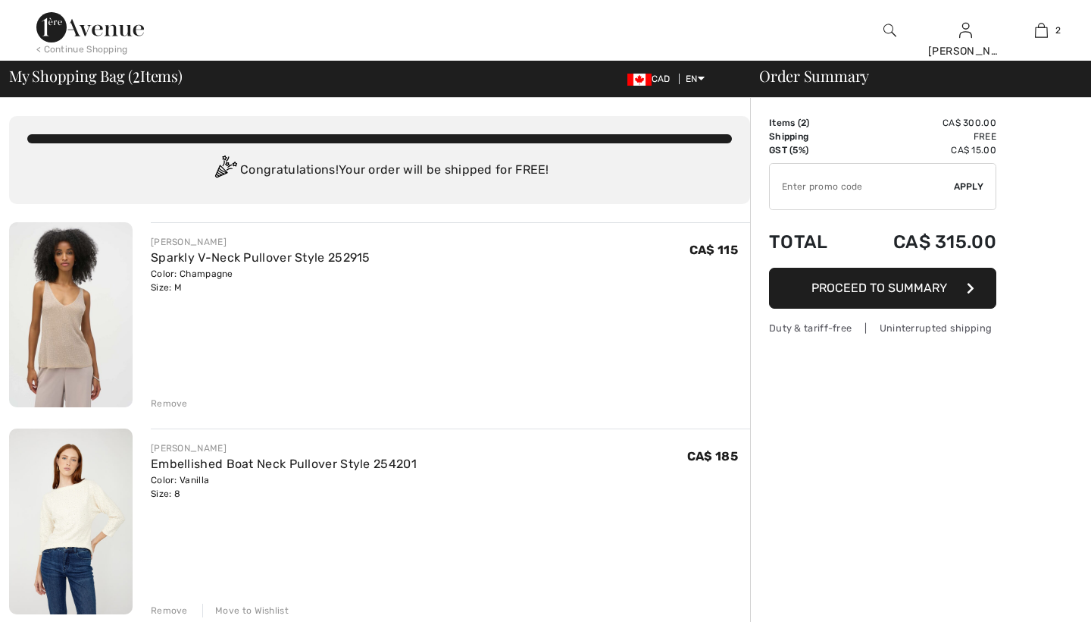 This screenshot has width=1091, height=622. What do you see at coordinates (70, 315) in the screenshot?
I see `img: Sparkly V-Neck Pullover Style 252915` at bounding box center [70, 315].